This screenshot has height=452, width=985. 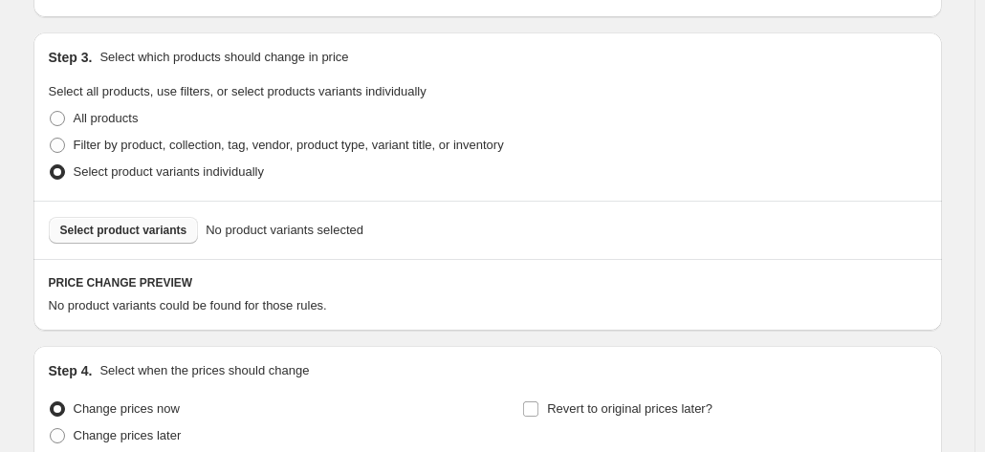 I want to click on span: All products, so click(x=106, y=118).